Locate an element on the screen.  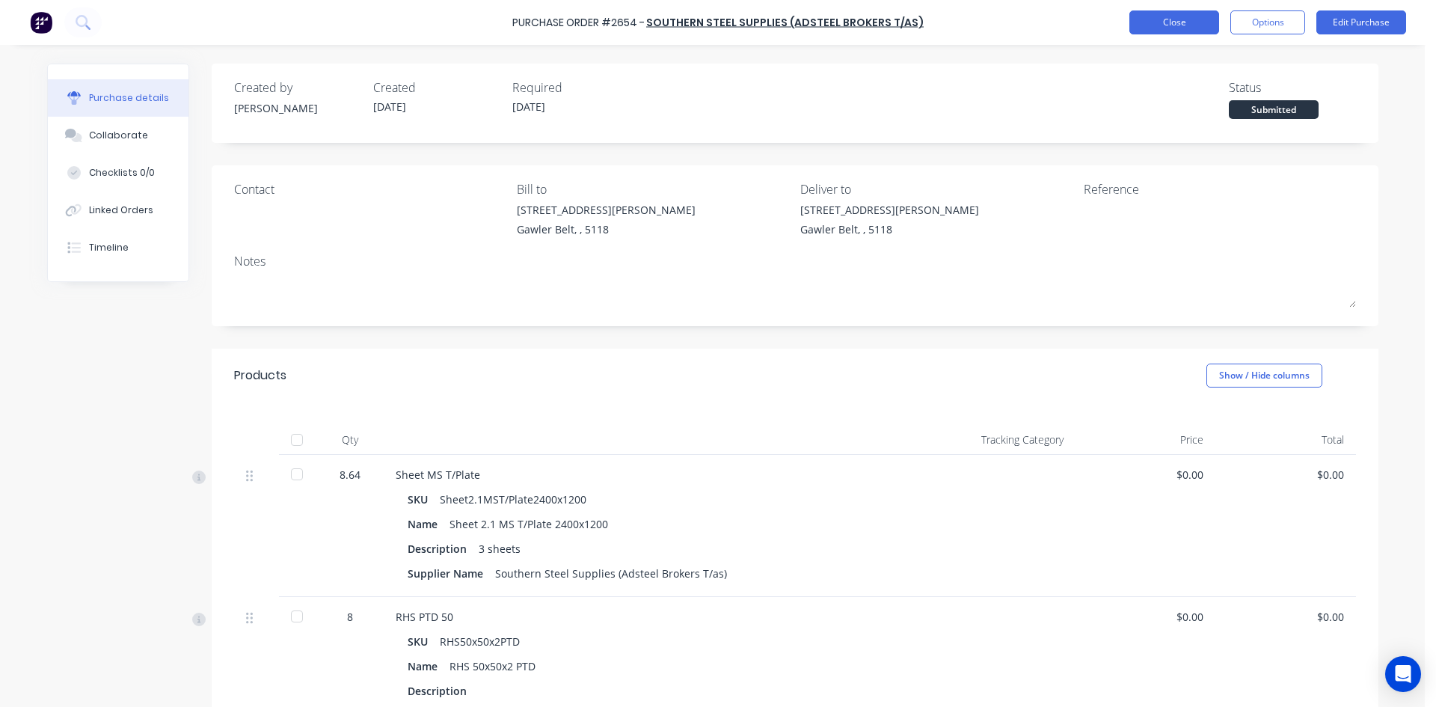
div: Tracking Category is located at coordinates (991, 440).